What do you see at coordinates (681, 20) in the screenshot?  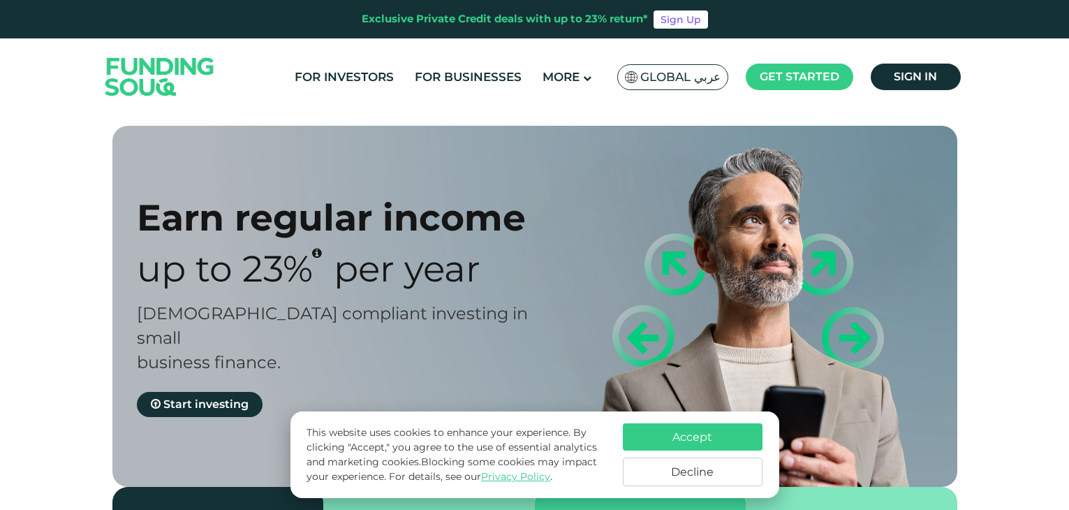 I see `a: Sign Up` at bounding box center [681, 20].